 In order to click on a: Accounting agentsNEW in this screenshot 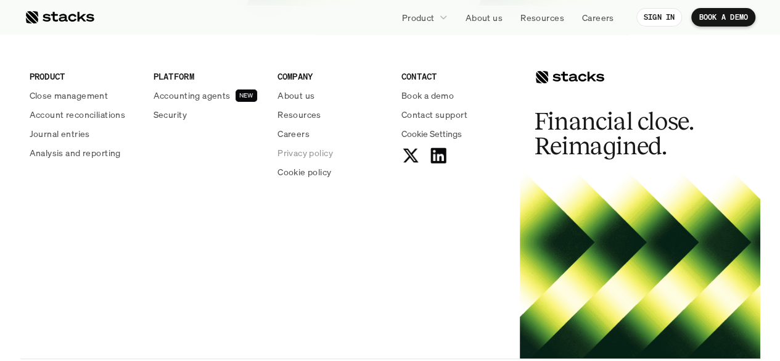, I will do `click(208, 95)`.